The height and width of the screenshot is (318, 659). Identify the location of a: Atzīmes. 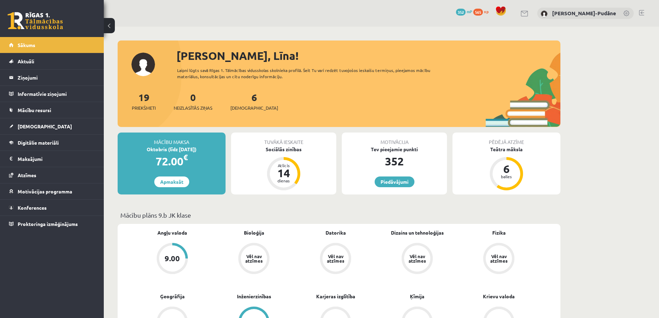
(52, 175).